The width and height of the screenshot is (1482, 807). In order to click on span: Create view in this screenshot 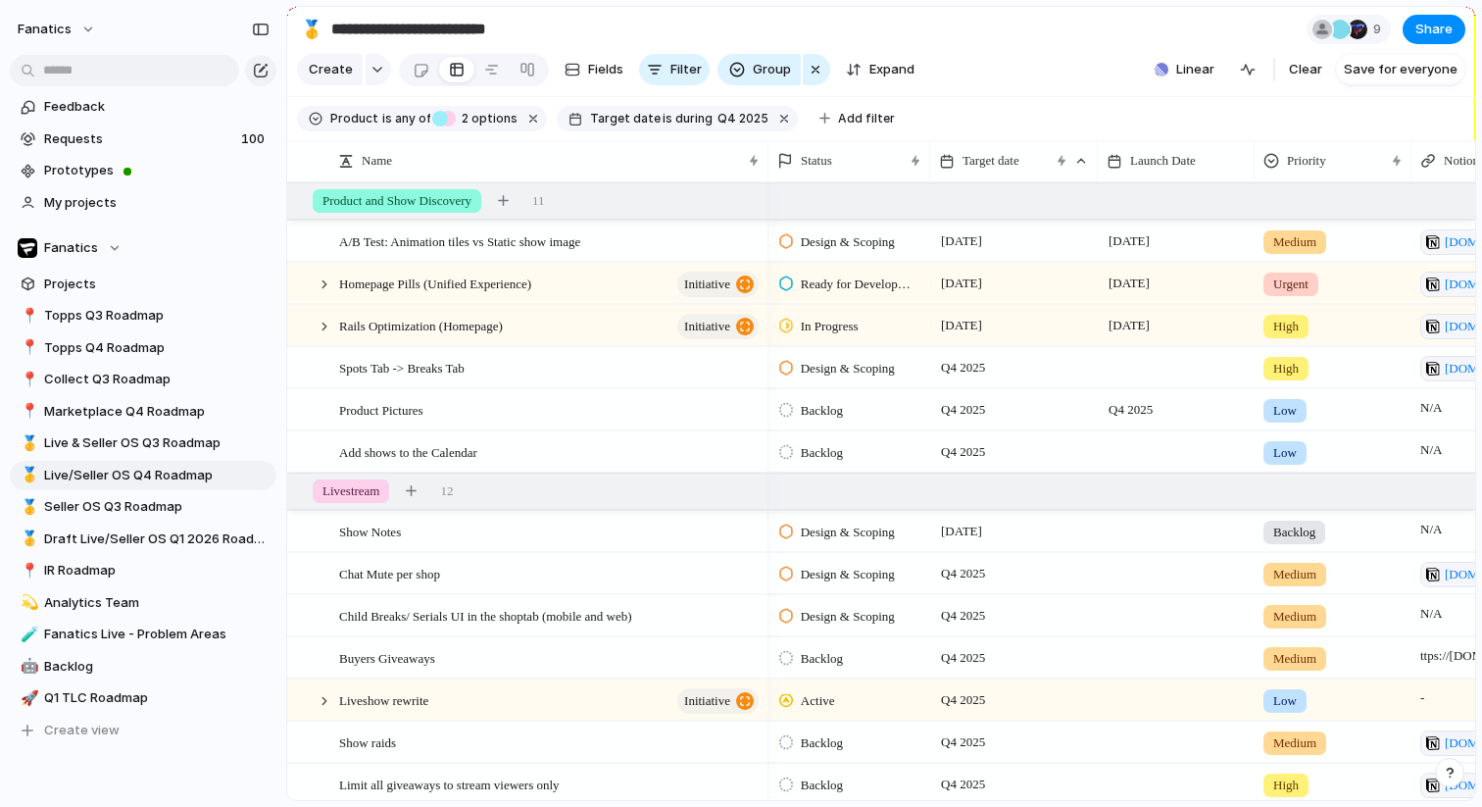, I will do `click(81, 730)`.